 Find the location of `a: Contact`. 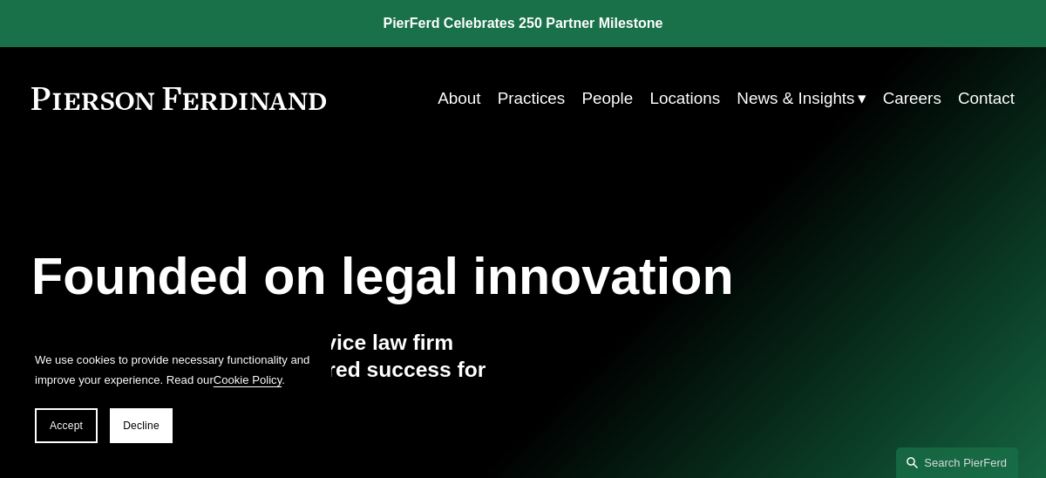

a: Contact is located at coordinates (986, 98).